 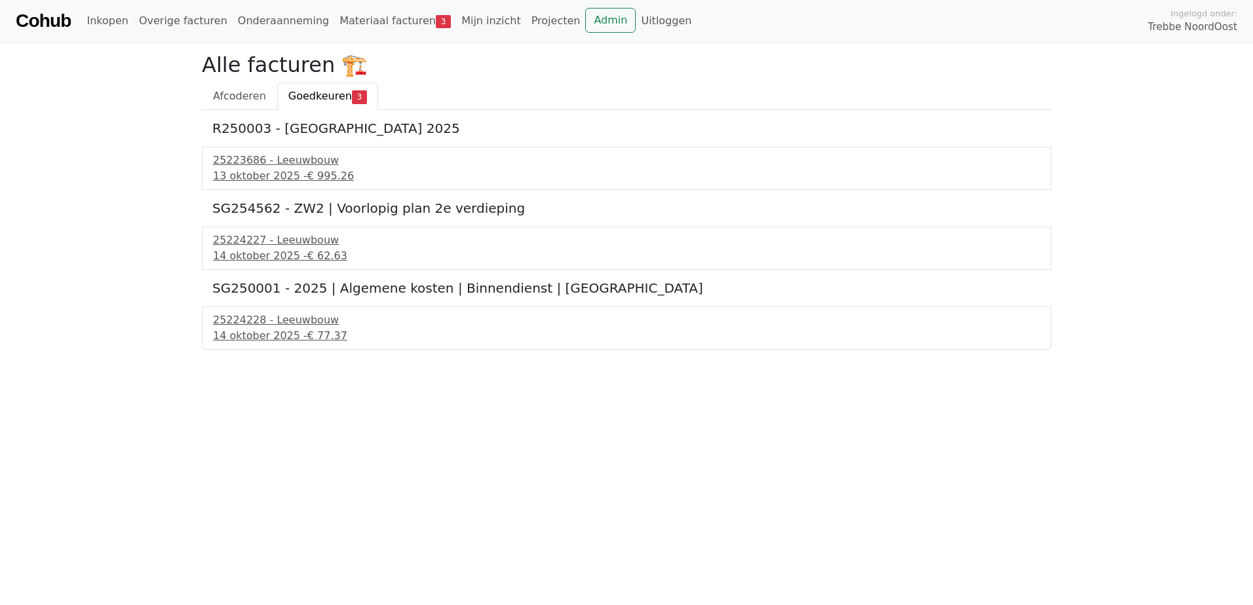 I want to click on a: Cohub, so click(x=43, y=21).